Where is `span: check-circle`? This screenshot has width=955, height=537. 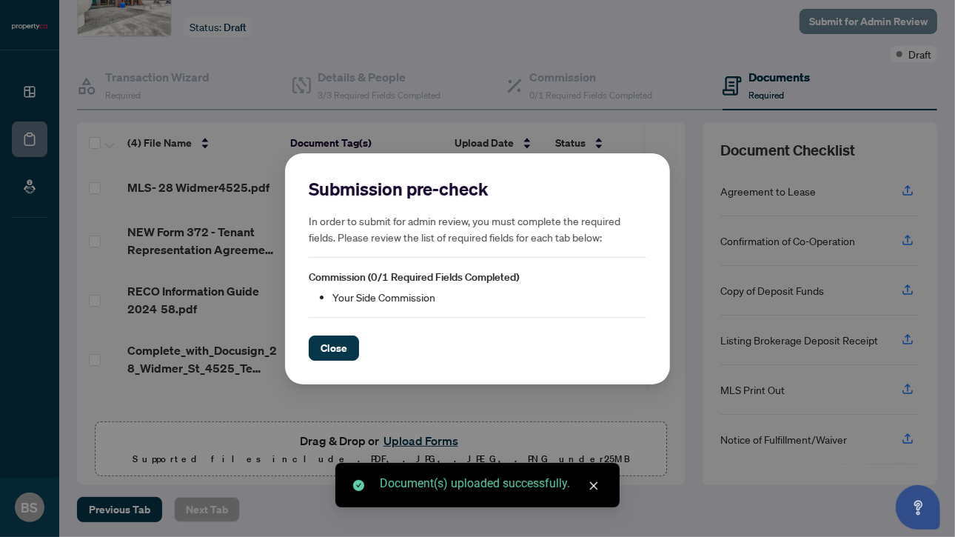 span: check-circle is located at coordinates (358, 485).